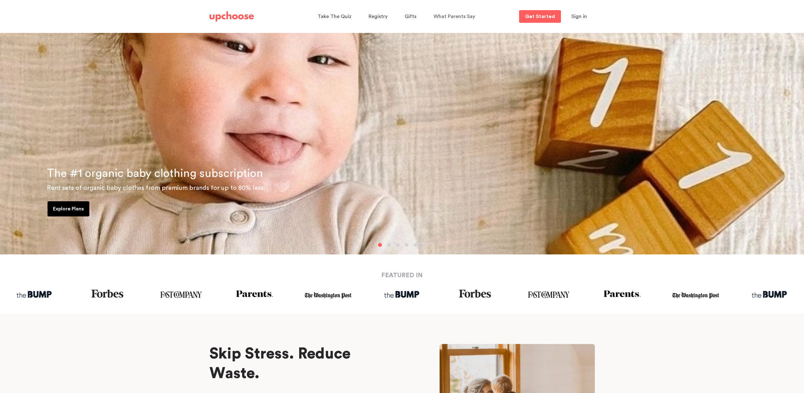  I want to click on a: Take The Quiz, so click(335, 16).